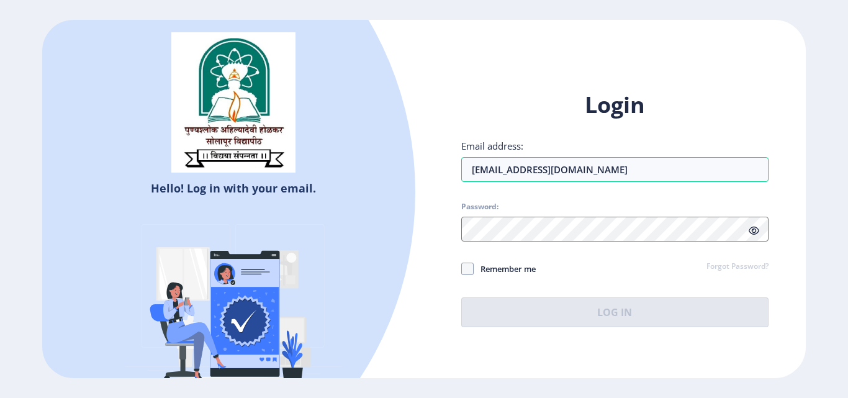 This screenshot has width=848, height=398. I want to click on a: Forgot Password?, so click(737, 267).